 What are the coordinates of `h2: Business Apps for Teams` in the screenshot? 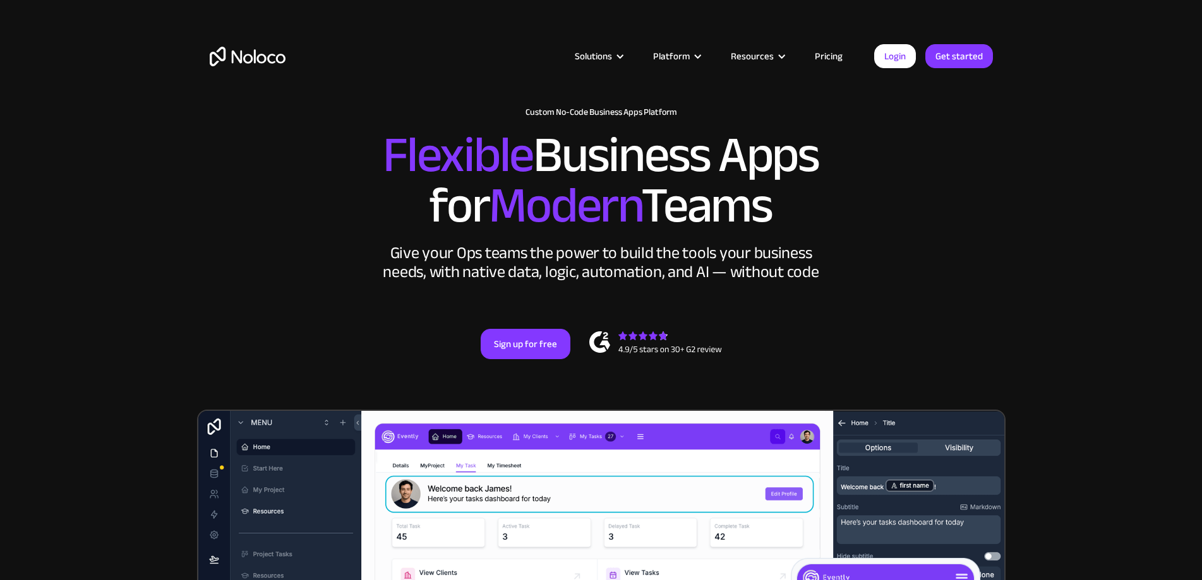 It's located at (601, 181).